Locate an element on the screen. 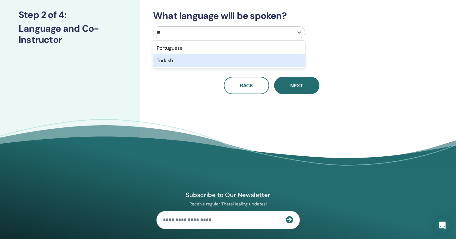  h3: Language and Co-Instructor is located at coordinates (70, 34).